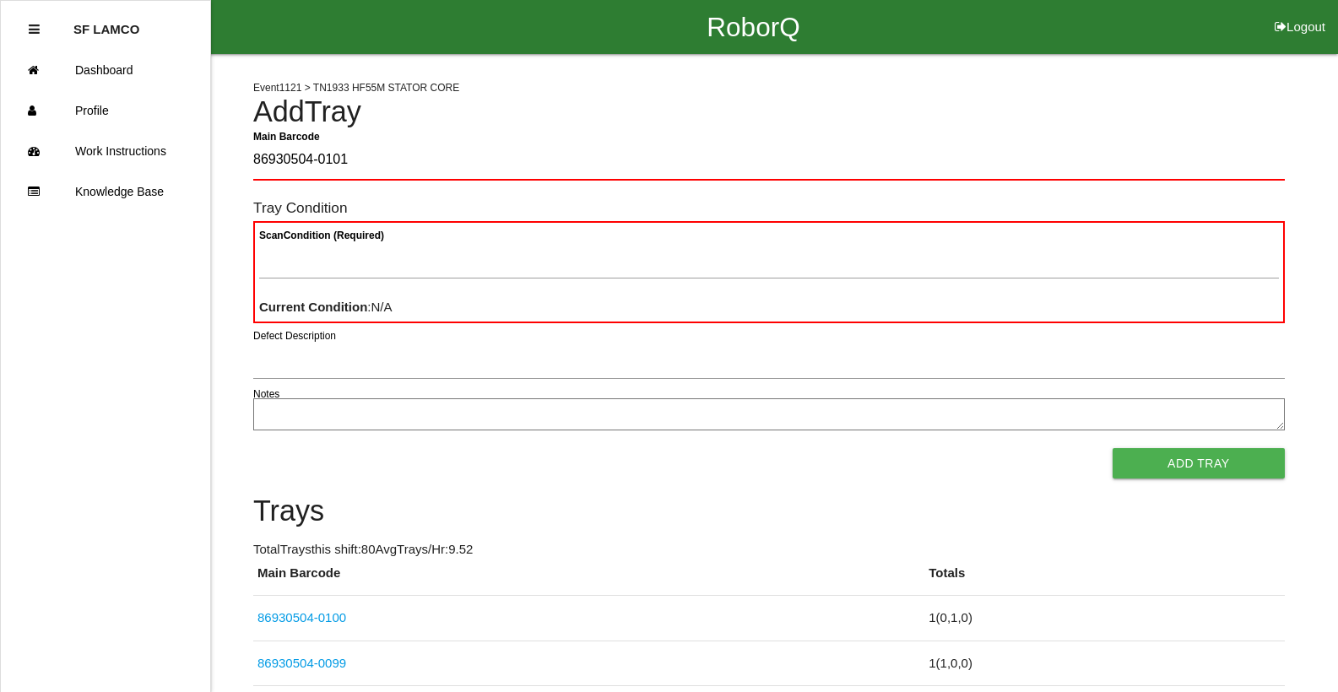 Image resolution: width=1338 pixels, height=692 pixels. What do you see at coordinates (326, 306) in the screenshot?
I see `span: : N/A` at bounding box center [326, 306].